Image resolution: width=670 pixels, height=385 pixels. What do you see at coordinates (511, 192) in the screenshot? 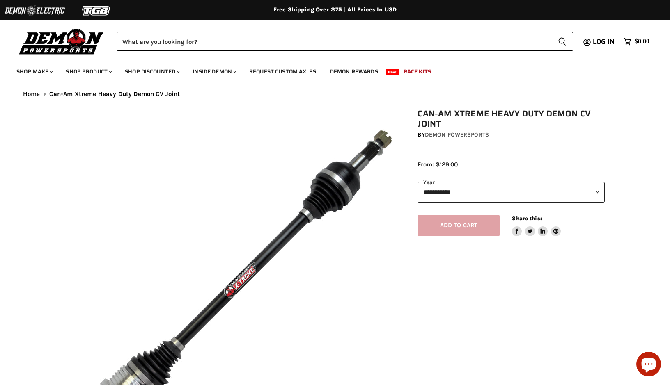
I see `select: year` at bounding box center [511, 192].